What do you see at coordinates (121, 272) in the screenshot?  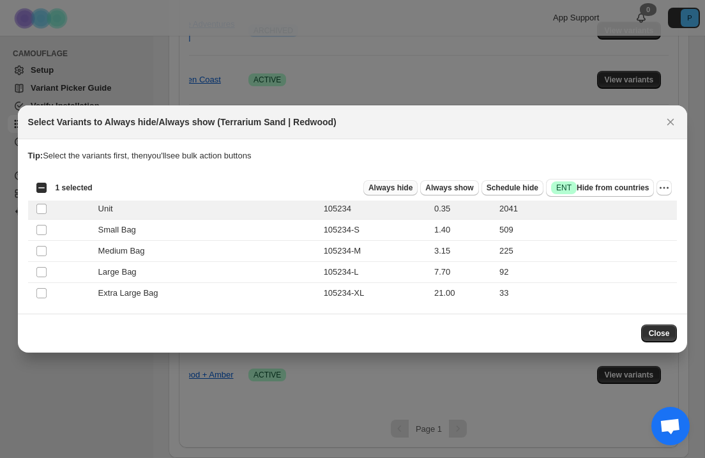 I see `span: Large Bag` at bounding box center [121, 272].